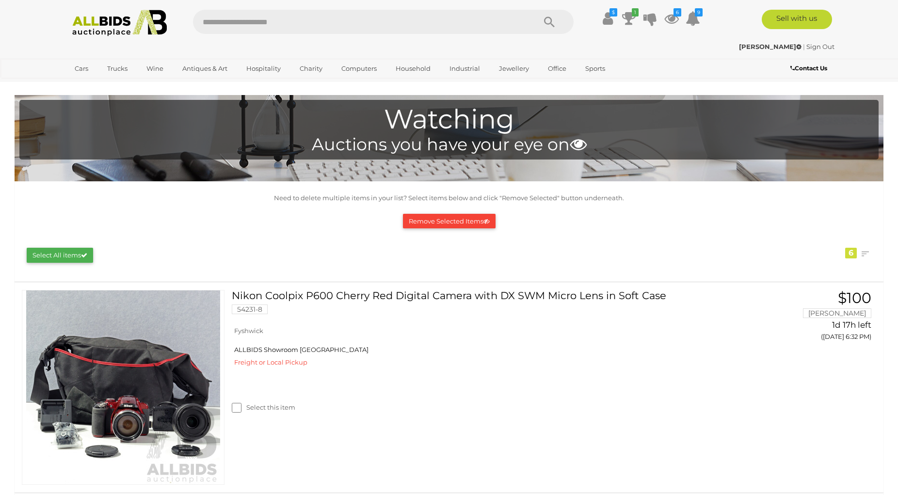 The height and width of the screenshot is (495, 898). Describe the element at coordinates (677, 12) in the screenshot. I see `i: 6` at that location.